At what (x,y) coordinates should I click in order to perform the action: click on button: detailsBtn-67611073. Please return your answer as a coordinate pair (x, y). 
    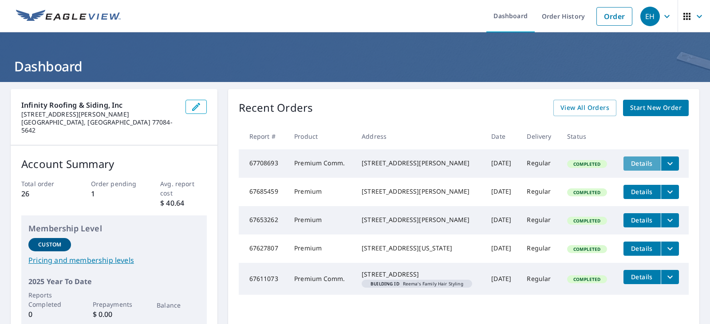
    Looking at the image, I should click on (642, 277).